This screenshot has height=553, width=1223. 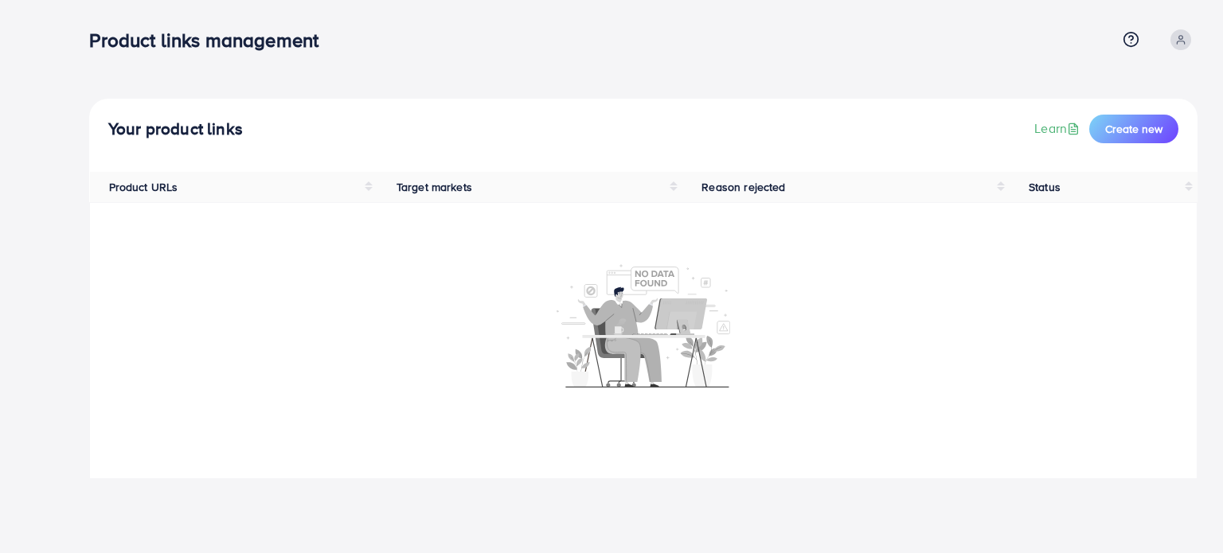 What do you see at coordinates (743, 187) in the screenshot?
I see `span: Reason rejected` at bounding box center [743, 187].